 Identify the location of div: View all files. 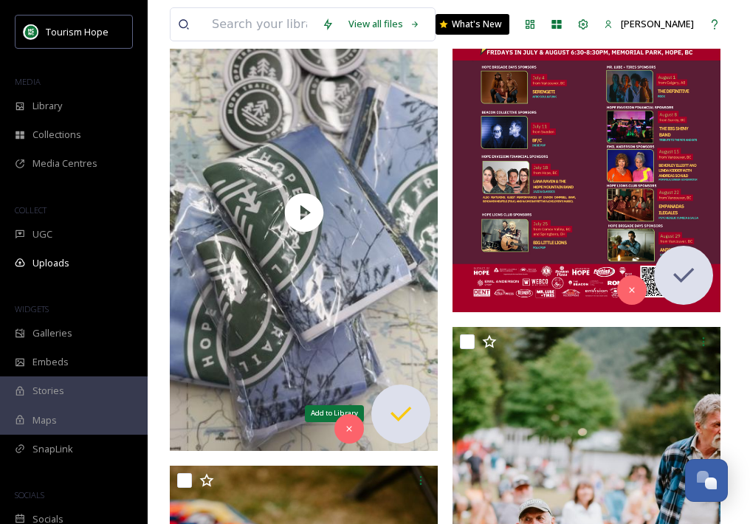
(384, 24).